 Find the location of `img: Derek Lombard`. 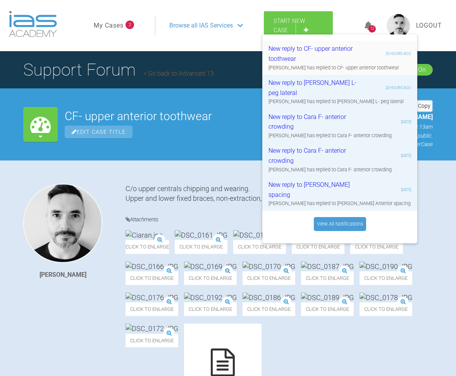

img: Derek Lombard is located at coordinates (63, 223).